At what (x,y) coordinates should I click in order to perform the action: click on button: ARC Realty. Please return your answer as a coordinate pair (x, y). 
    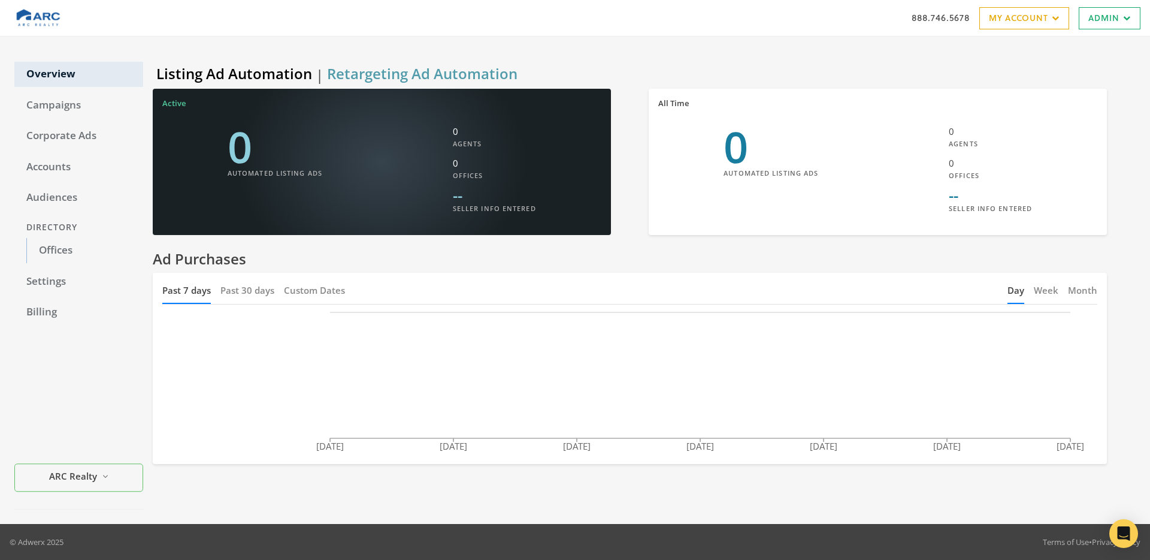
    Looking at the image, I should click on (78, 477).